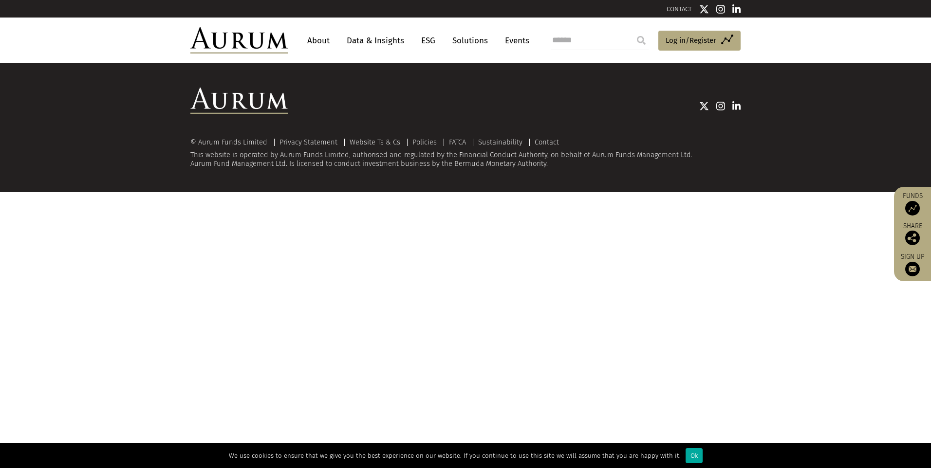  What do you see at coordinates (375, 142) in the screenshot?
I see `a: Website Ts & Cs` at bounding box center [375, 142].